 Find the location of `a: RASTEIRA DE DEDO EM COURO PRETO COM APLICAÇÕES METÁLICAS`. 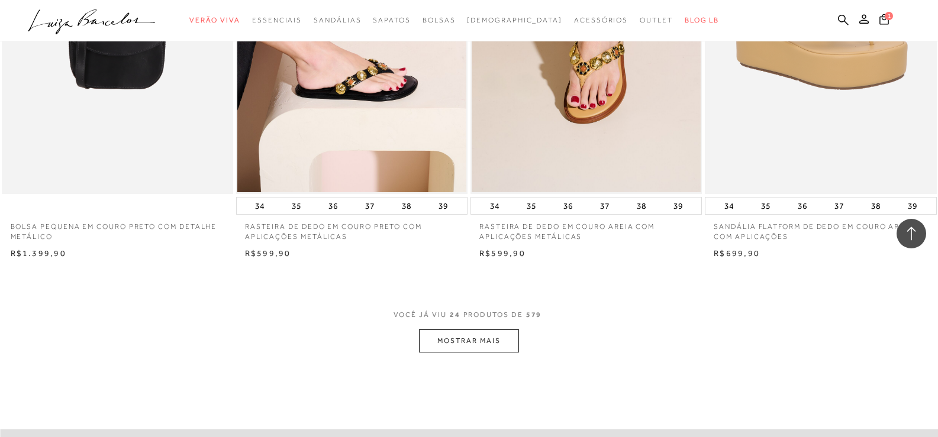

a: RASTEIRA DE DEDO EM COURO PRETO COM APLICAÇÕES METÁLICAS is located at coordinates (351, 228).